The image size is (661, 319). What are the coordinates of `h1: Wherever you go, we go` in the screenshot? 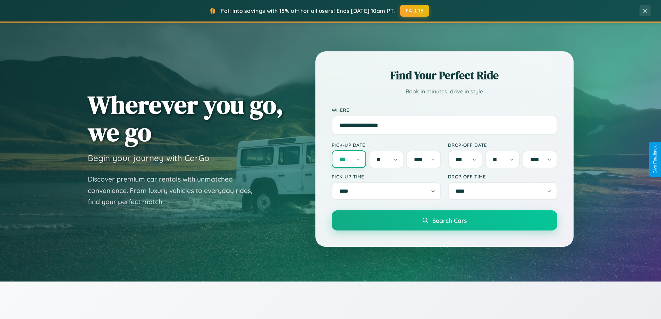 It's located at (186, 118).